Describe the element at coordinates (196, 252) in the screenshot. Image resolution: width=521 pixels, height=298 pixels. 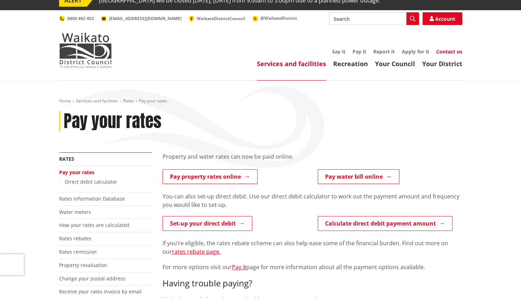
I see `a: rates rebate page.` at that location.